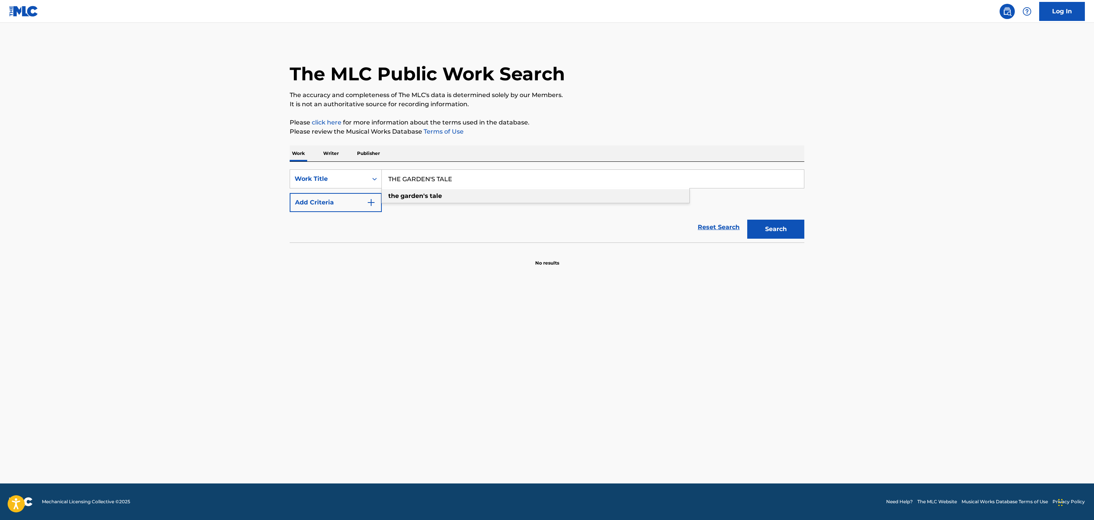  What do you see at coordinates (547, 132) in the screenshot?
I see `p: Please review the Musical Works Database` at bounding box center [547, 132].